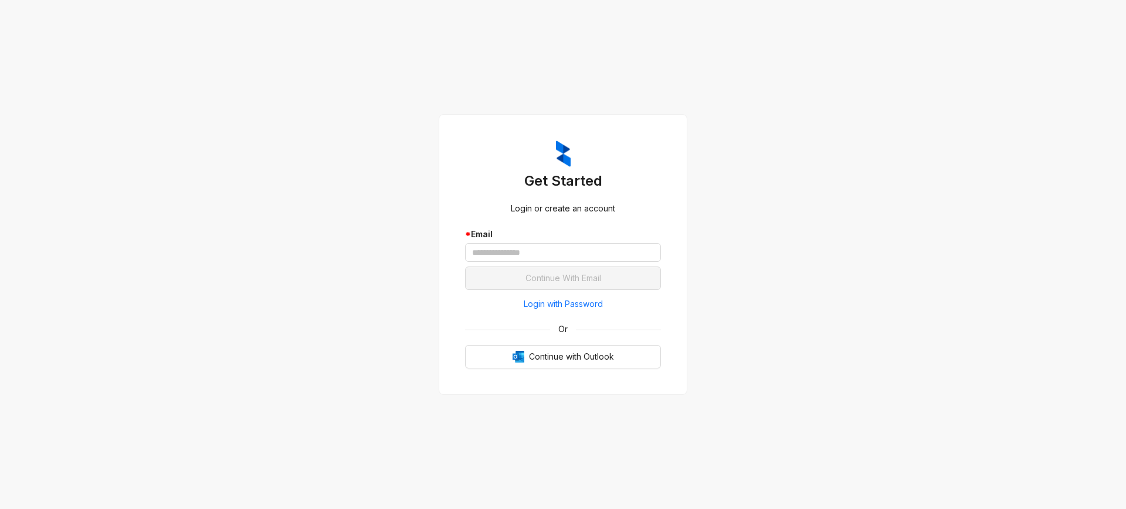 Image resolution: width=1126 pixels, height=509 pixels. What do you see at coordinates (563, 278) in the screenshot?
I see `button: Continue With Email` at bounding box center [563, 278].